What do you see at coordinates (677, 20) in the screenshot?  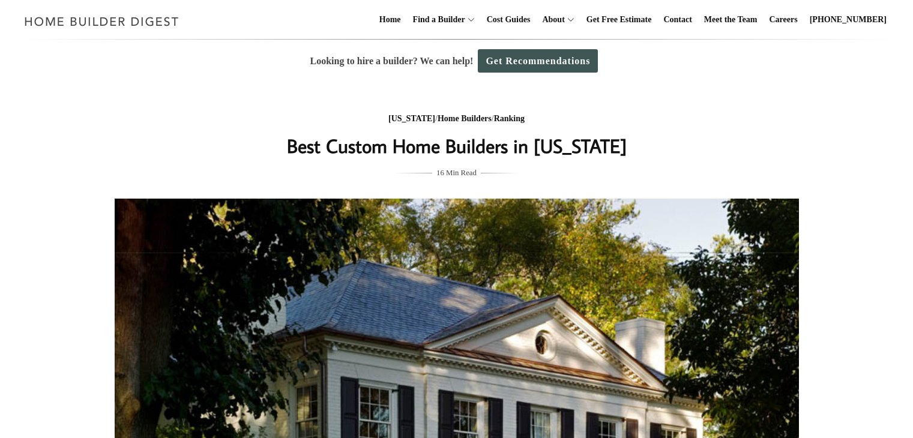 I see `a: Contact` at bounding box center [677, 20].